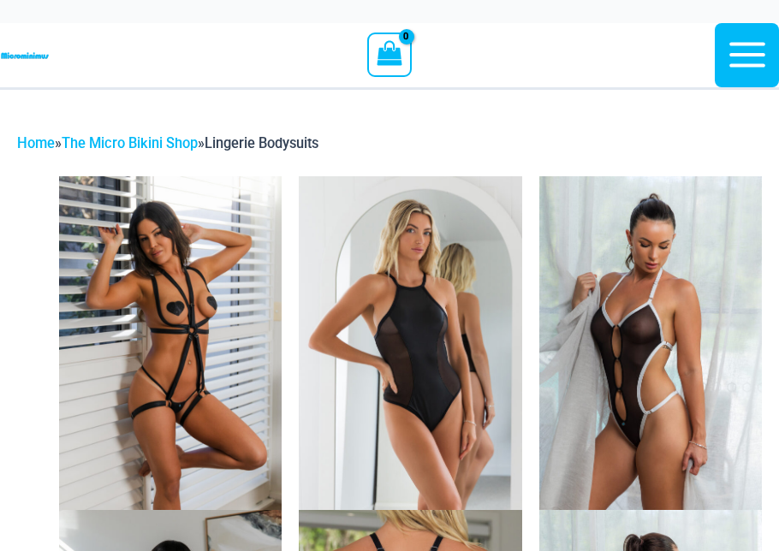  What do you see at coordinates (36, 143) in the screenshot?
I see `a: Home` at bounding box center [36, 143].